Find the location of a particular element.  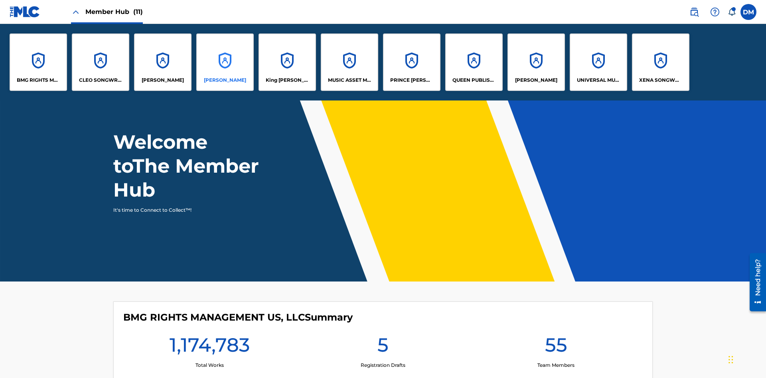

p: Registration Drafts is located at coordinates (383, 365).